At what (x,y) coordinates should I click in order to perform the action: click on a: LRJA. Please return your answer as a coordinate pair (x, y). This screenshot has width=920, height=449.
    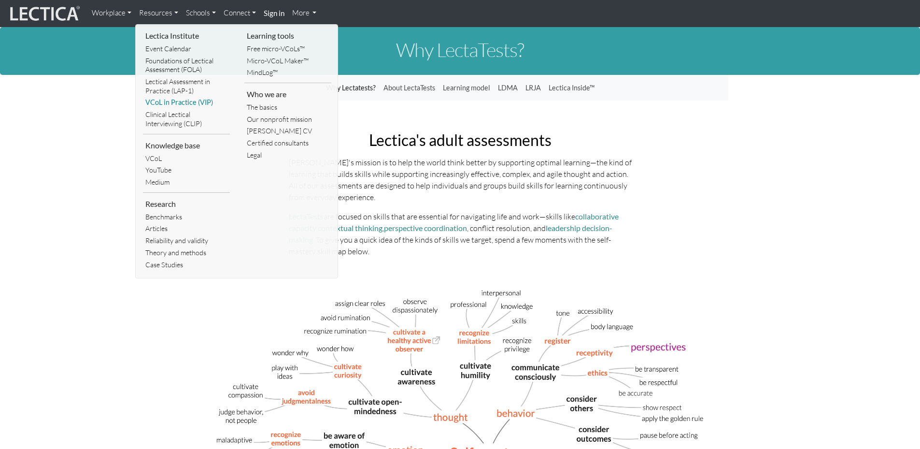
    Looking at the image, I should click on (533, 88).